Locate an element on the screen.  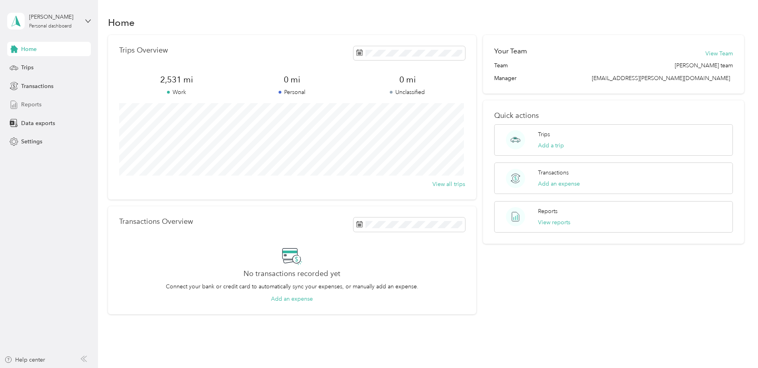
p: Transactions is located at coordinates (553, 173).